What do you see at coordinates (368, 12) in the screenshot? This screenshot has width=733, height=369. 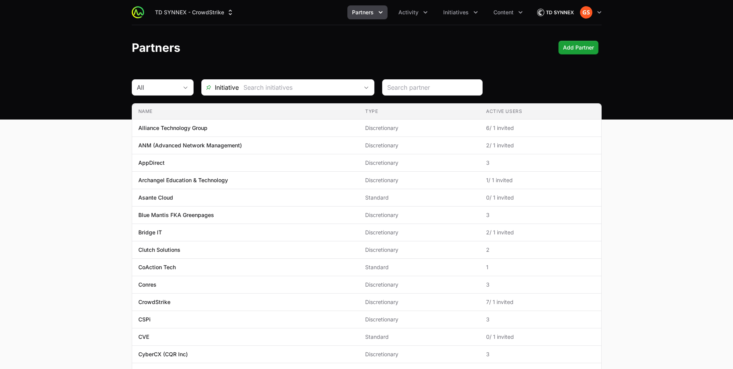 I see `button: Partners` at bounding box center [368, 12].